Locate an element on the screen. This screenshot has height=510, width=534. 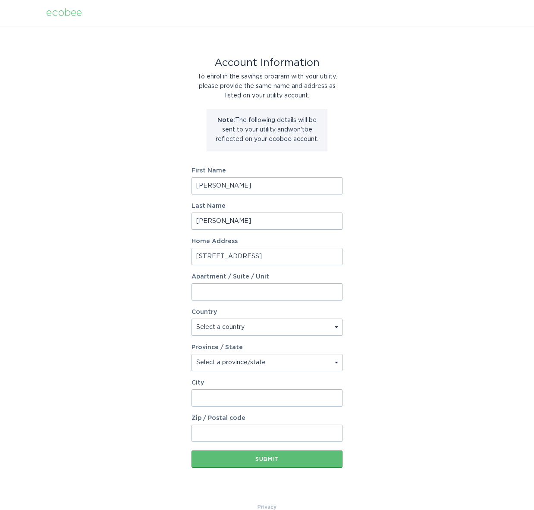
label: Province / State is located at coordinates (217, 347).